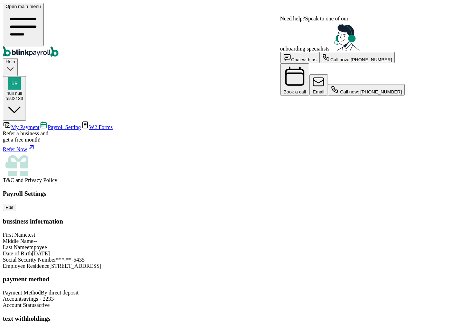 This screenshot has height=327, width=449. Describe the element at coordinates (293, 18) in the screenshot. I see `span: Need help?` at that location.